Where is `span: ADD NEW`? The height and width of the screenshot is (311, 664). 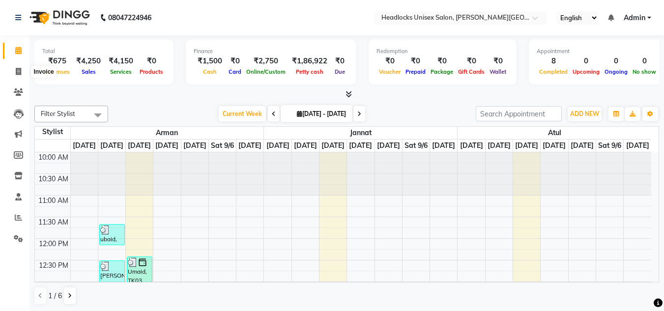 span: ADD NEW is located at coordinates (585, 114).